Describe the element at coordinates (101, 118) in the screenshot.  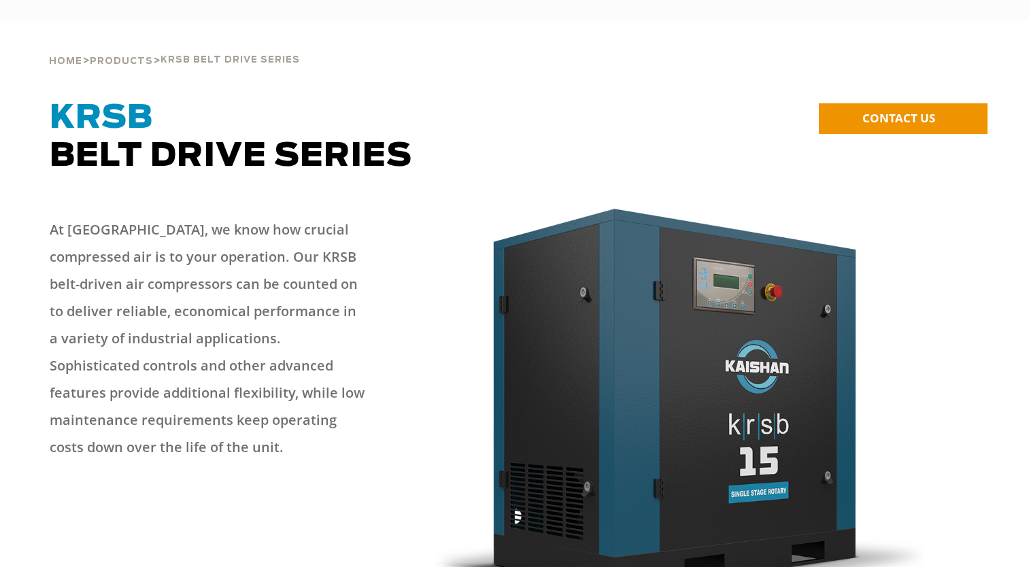
I see `span: KRSB` at that location.